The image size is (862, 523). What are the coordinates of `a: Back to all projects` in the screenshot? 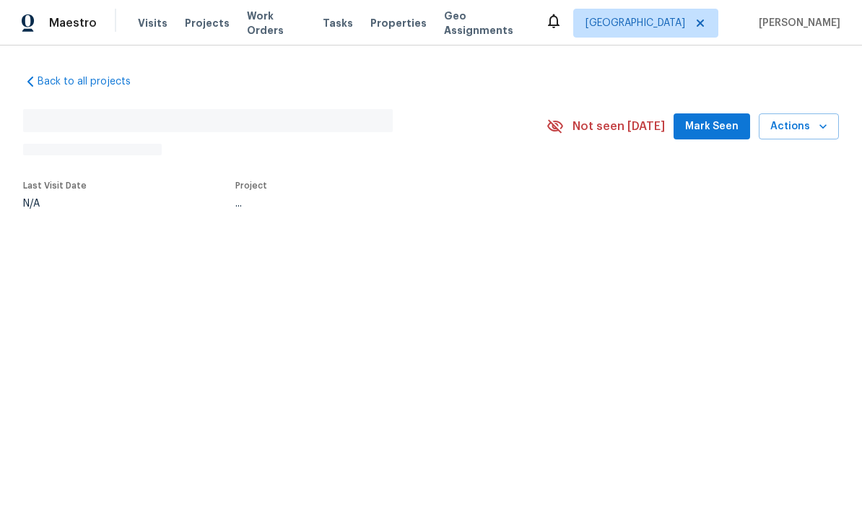 It's located at (92, 82).